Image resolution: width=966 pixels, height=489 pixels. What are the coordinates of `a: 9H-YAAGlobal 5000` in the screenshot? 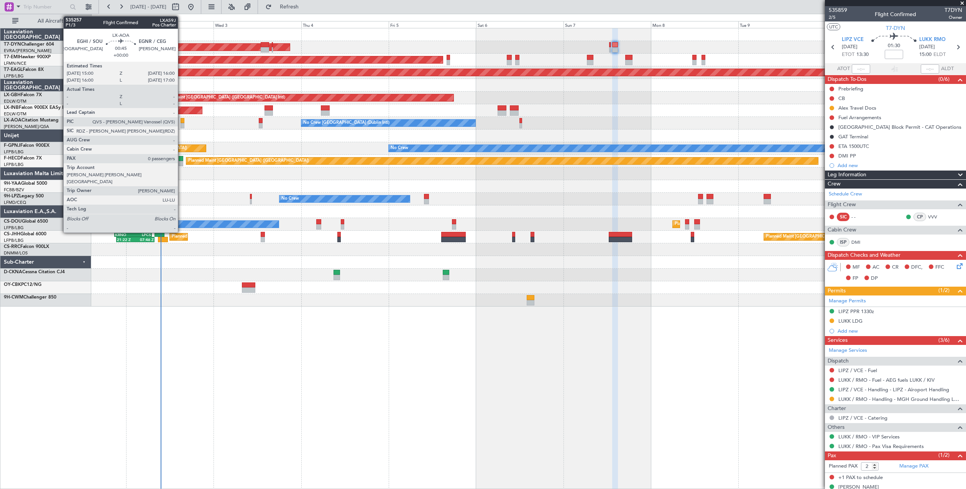 It's located at (25, 184).